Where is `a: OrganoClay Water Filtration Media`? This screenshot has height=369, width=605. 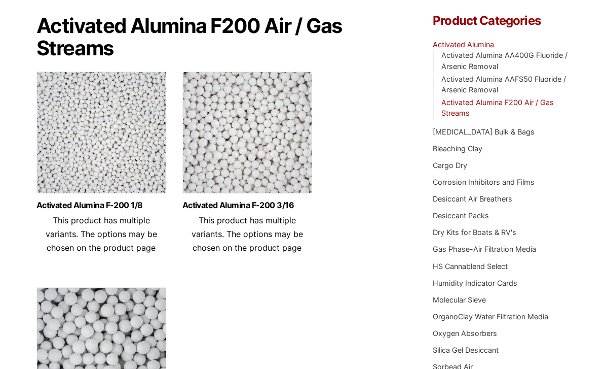 a: OrganoClay Water Filtration Media is located at coordinates (491, 316).